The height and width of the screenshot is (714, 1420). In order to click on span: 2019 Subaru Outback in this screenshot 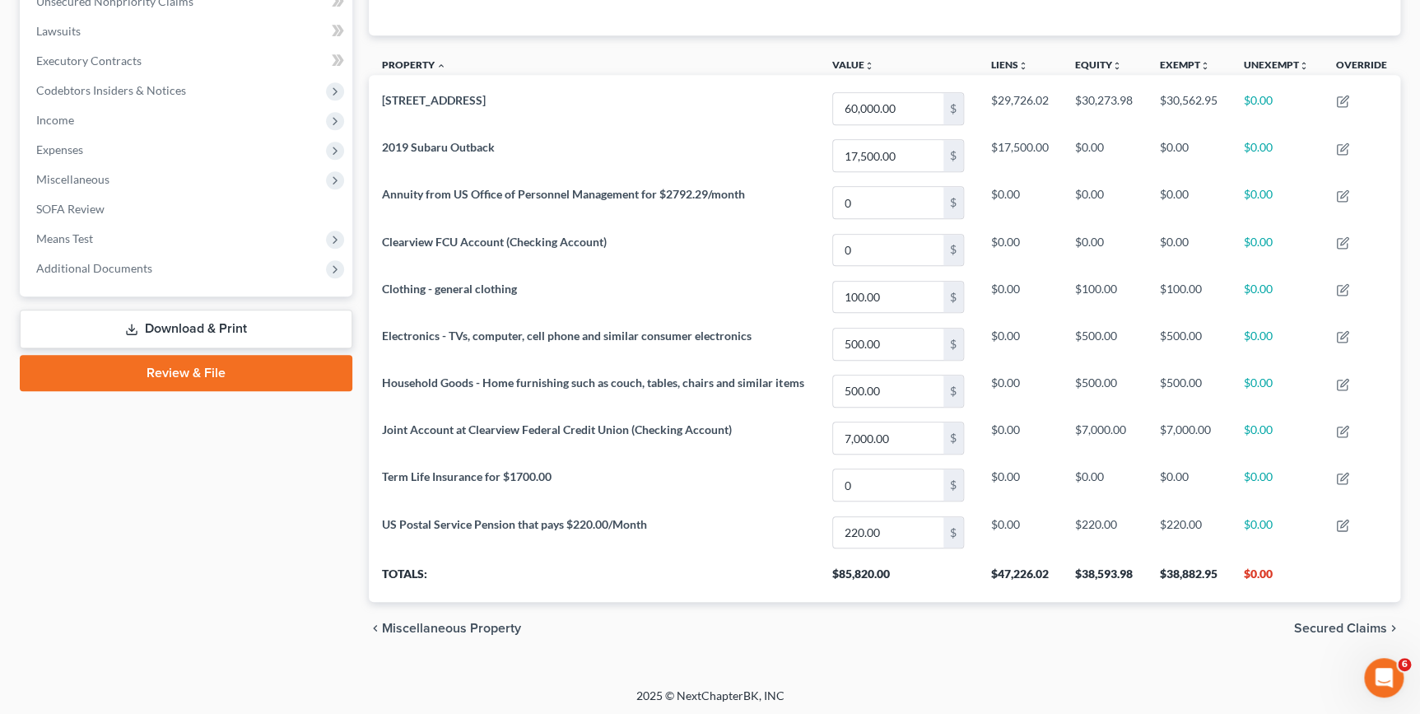, I will do `click(438, 147)`.